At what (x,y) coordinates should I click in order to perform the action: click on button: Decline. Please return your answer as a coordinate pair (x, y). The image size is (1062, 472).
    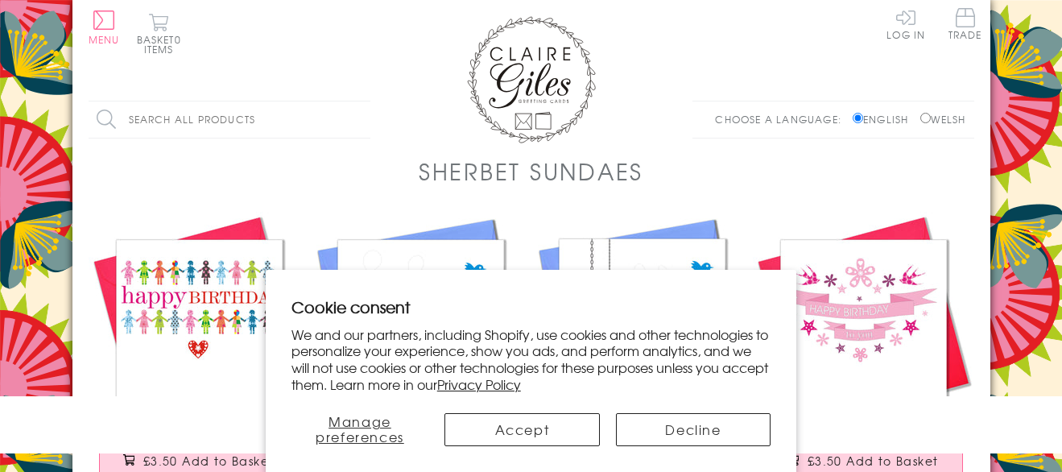
    Looking at the image, I should click on (694, 429).